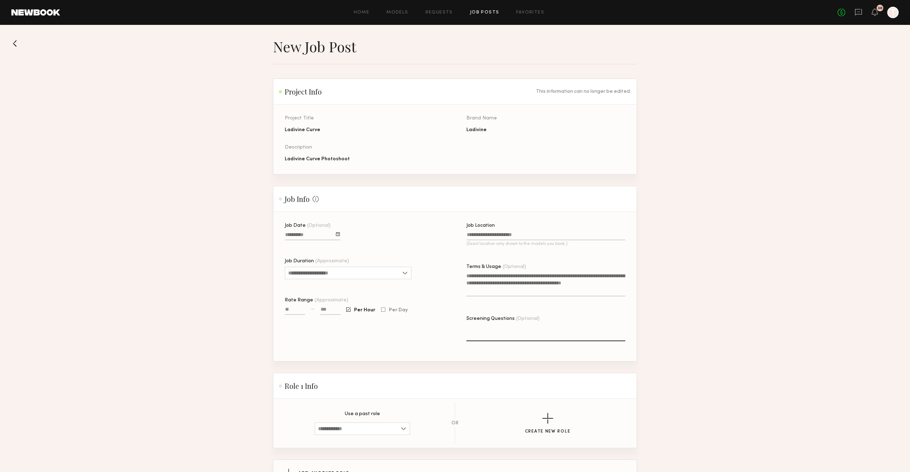  Describe the element at coordinates (548, 432) in the screenshot. I see `div: Create New Role` at that location.